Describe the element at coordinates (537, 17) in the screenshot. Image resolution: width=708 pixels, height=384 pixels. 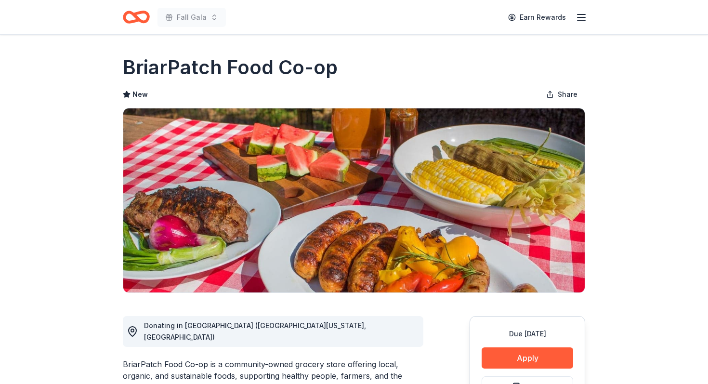
I see `a: Earn Rewards` at that location.